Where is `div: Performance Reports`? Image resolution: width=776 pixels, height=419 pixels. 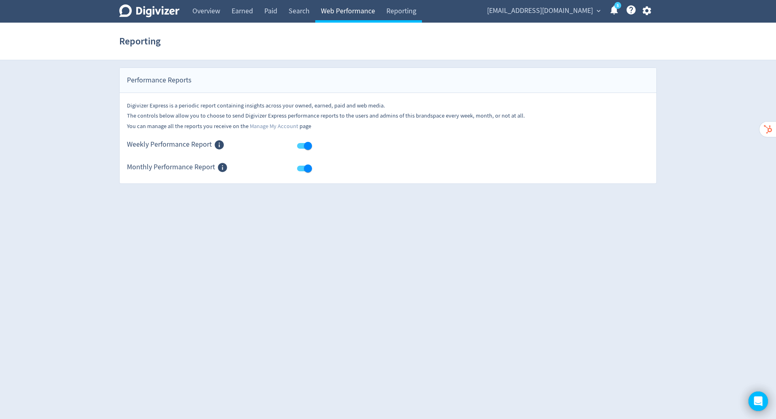 div: Performance Reports is located at coordinates (388, 80).